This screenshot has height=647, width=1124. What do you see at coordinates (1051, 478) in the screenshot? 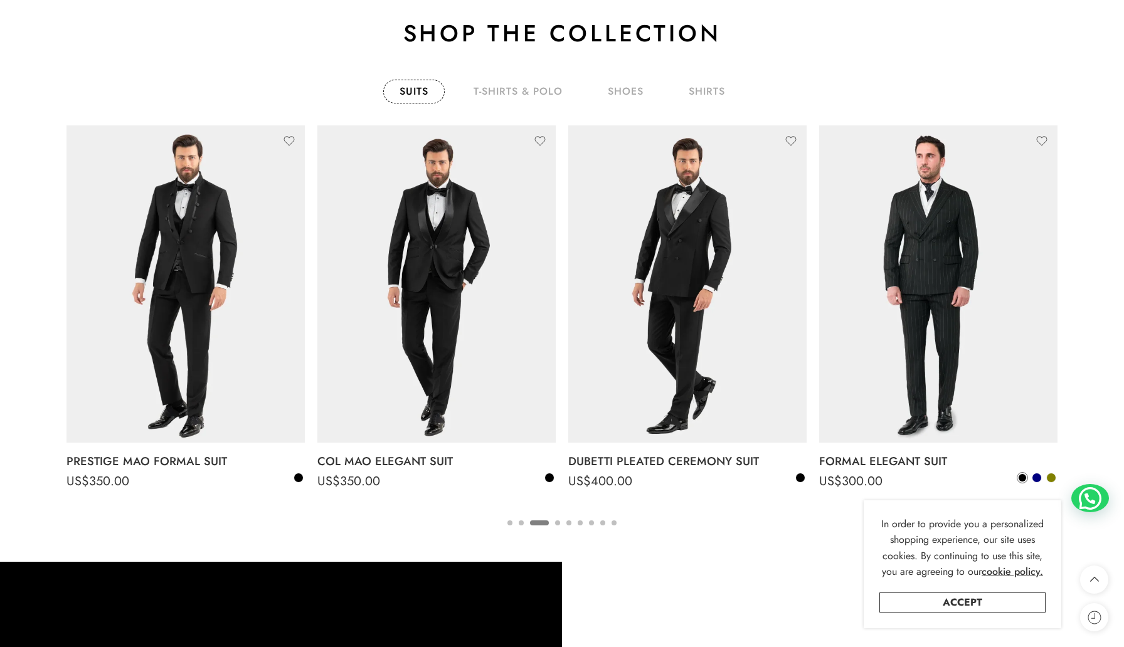
I see `a: Olive` at bounding box center [1051, 478].